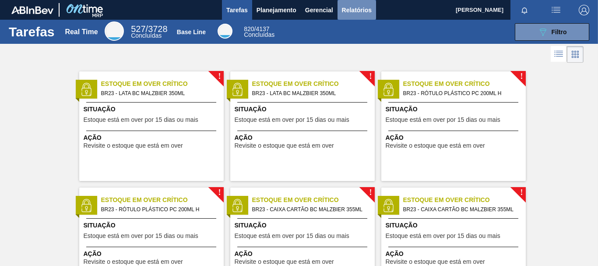 This screenshot has height=266, width=598. Describe the element at coordinates (256, 29) in the screenshot. I see `span: / 4137` at that location.